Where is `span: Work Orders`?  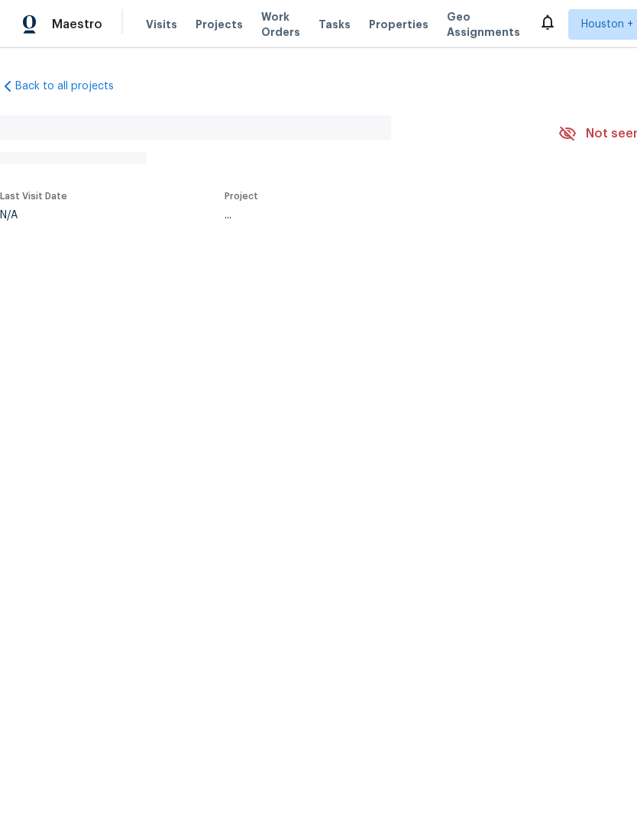 span: Work Orders is located at coordinates (280, 24).